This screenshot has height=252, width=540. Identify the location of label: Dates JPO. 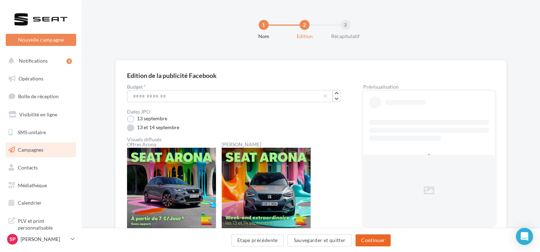
(138, 112).